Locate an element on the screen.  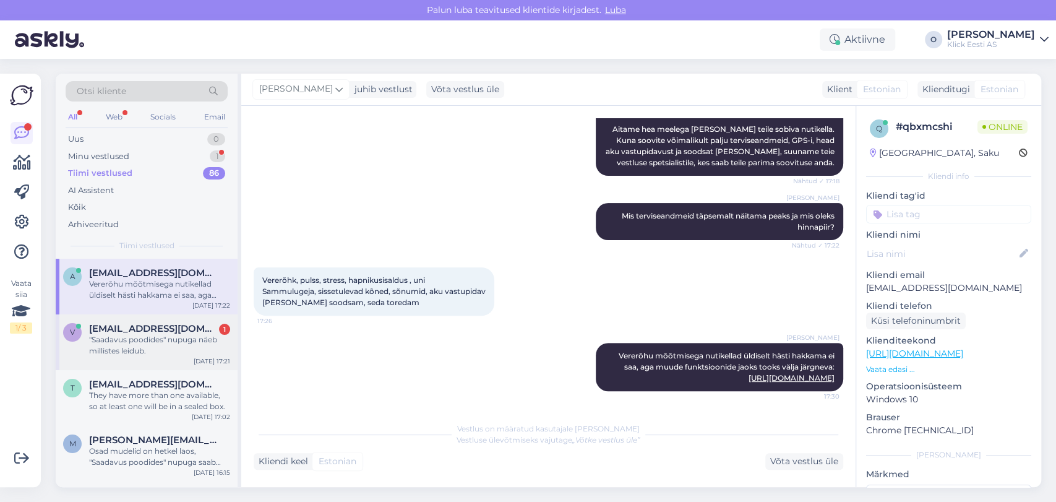
p: Vaata edasi ... is located at coordinates (949, 369).